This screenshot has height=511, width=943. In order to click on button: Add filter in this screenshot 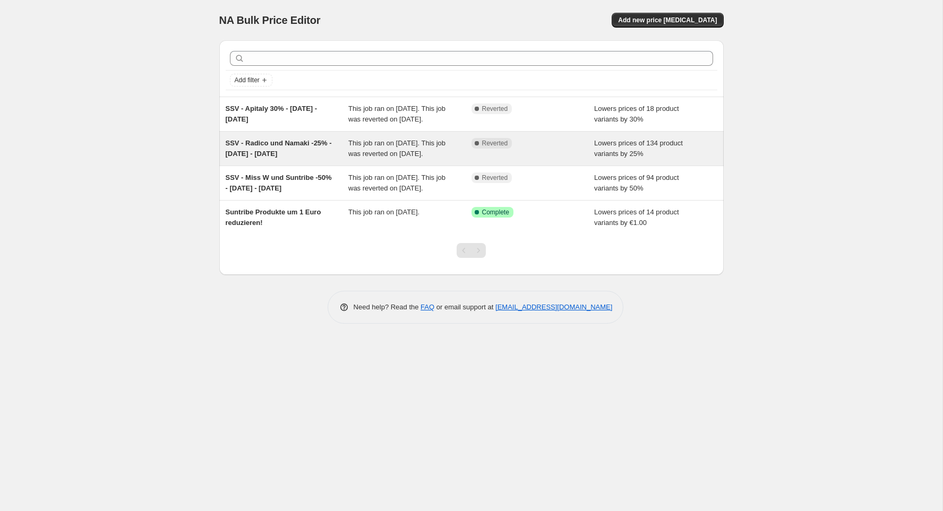, I will do `click(251, 80)`.